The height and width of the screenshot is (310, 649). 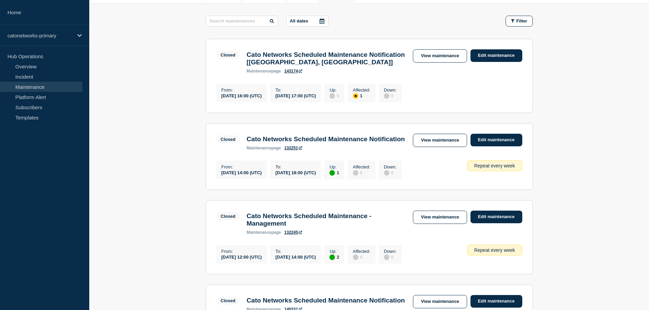 I want to click on h3: Cato Networks Scheduled Maintenance - Management, so click(x=326, y=220).